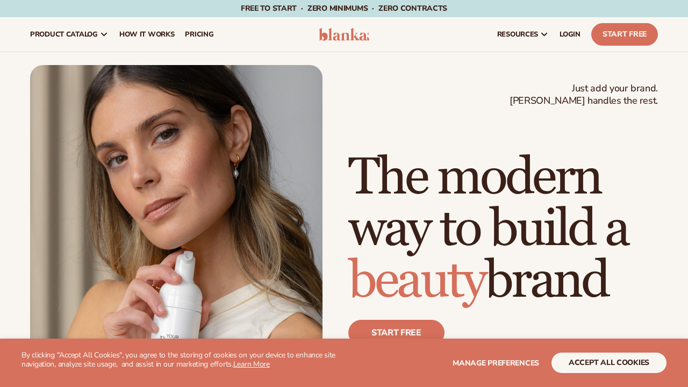  I want to click on a: resources, so click(523, 34).